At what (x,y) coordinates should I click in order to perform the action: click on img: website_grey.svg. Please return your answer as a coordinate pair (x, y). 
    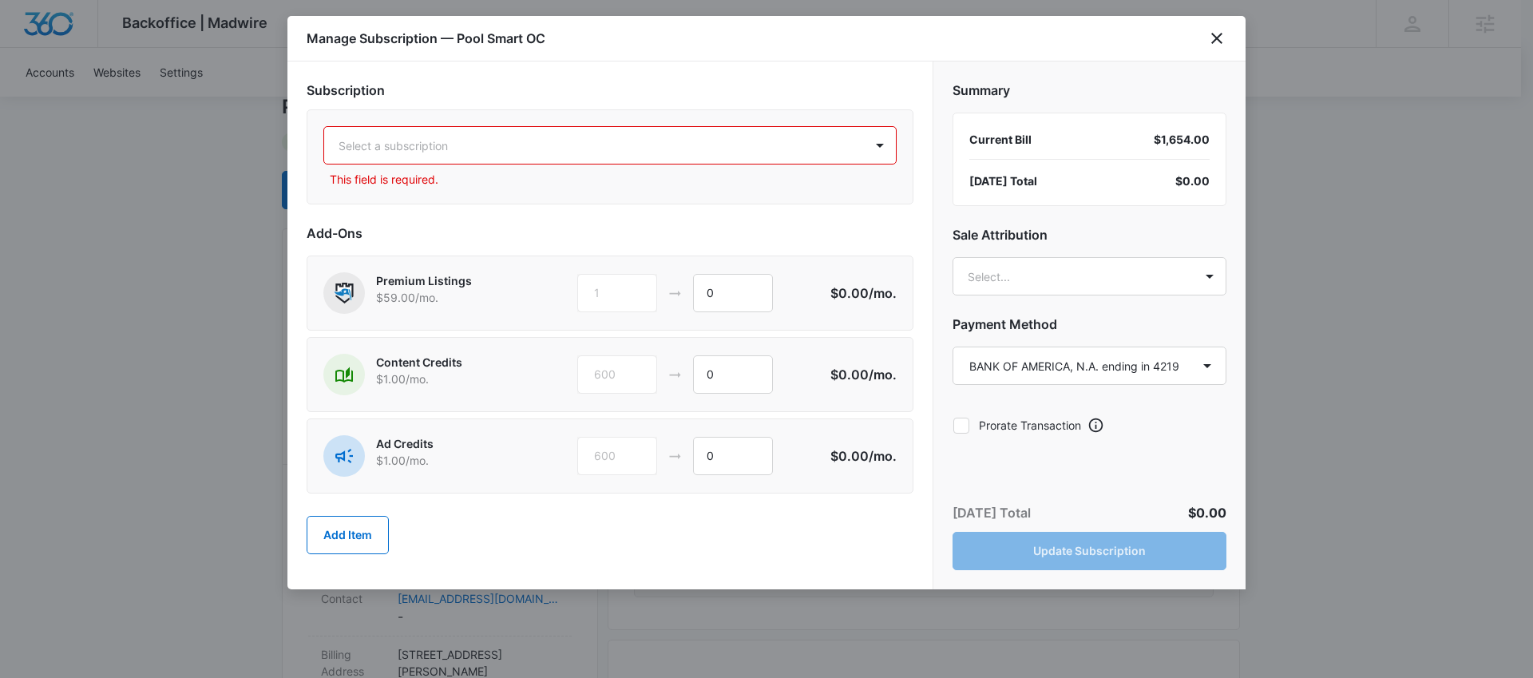
    Looking at the image, I should click on (32, 48).